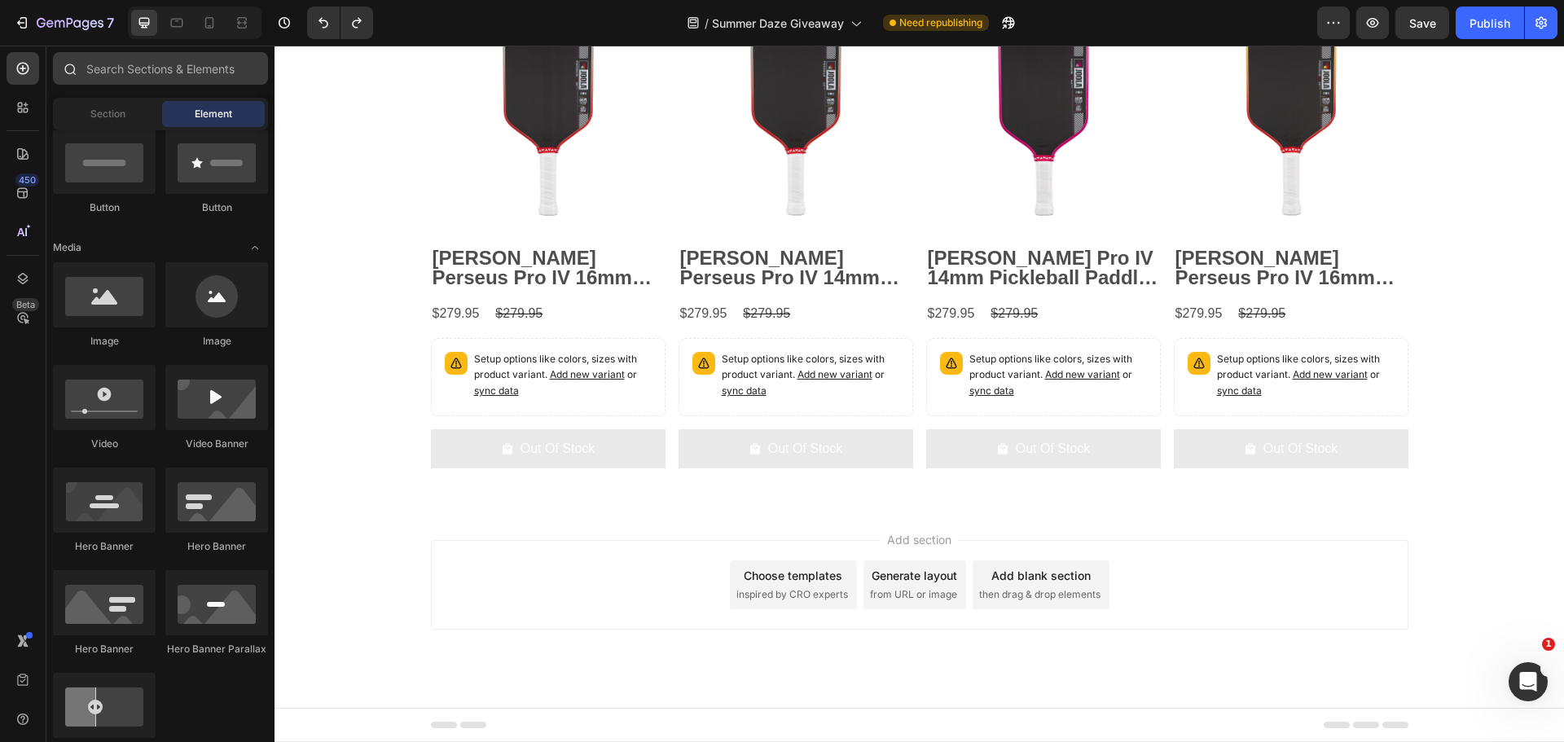  What do you see at coordinates (217, 649) in the screenshot?
I see `div: Hero Banner Parallax` at bounding box center [217, 649].